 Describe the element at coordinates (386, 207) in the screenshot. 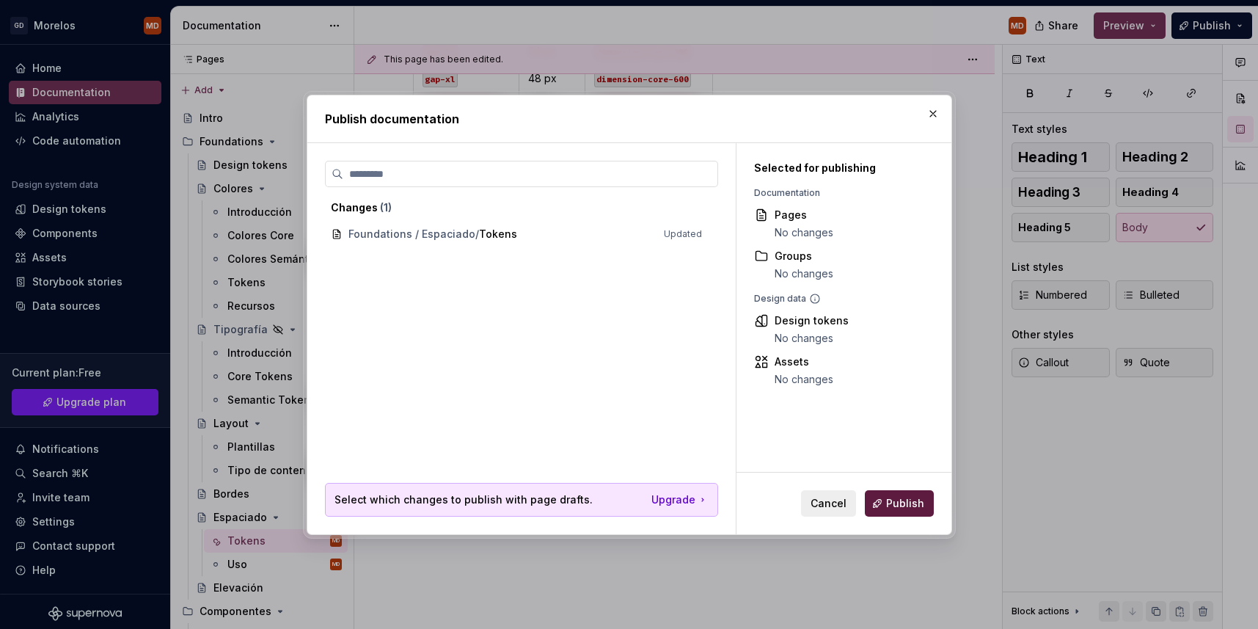

I see `span: ( 1 )` at that location.